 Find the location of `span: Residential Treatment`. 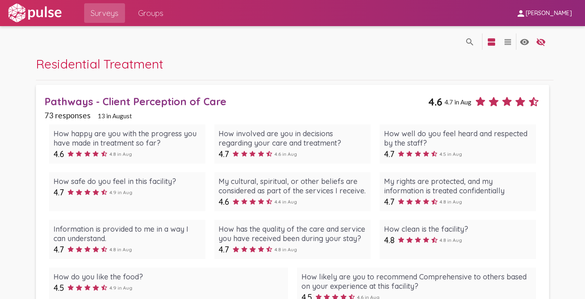

span: Residential Treatment is located at coordinates (100, 64).